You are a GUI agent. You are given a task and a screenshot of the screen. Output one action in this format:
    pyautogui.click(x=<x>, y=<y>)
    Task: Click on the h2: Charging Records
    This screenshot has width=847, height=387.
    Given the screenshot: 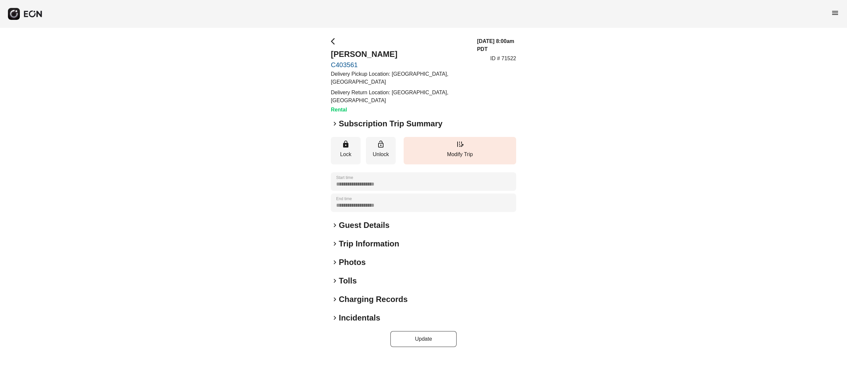 What is the action you would take?
    pyautogui.click(x=373, y=299)
    